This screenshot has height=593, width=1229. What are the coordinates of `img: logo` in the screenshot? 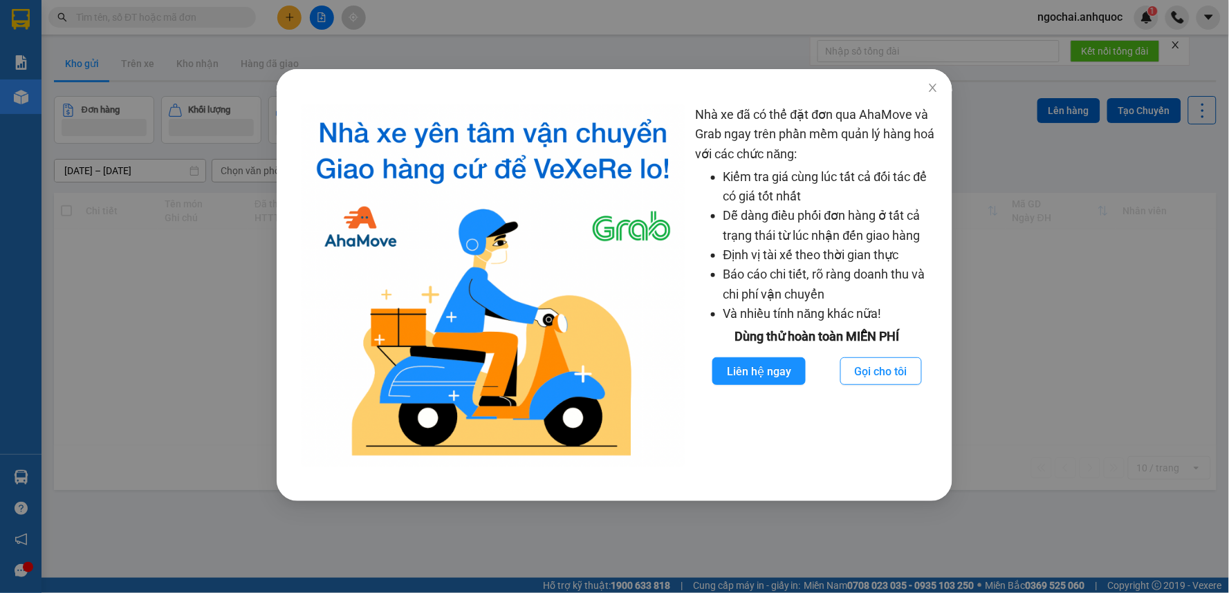 It's located at (493, 286).